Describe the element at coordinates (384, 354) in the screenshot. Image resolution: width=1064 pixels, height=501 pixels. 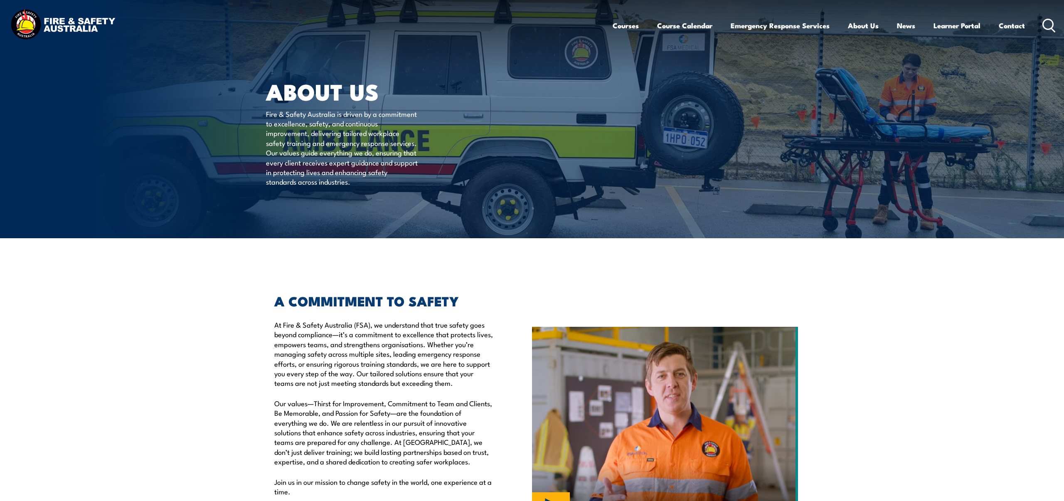
I see `p: At Fire & Safety Australia (FSA), we understand that true safety goes beyond compliance—it’s a co...` at that location.